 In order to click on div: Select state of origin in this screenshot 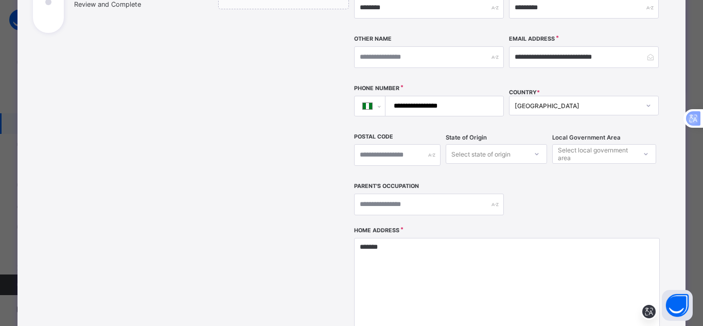, I will do `click(481, 154)`.